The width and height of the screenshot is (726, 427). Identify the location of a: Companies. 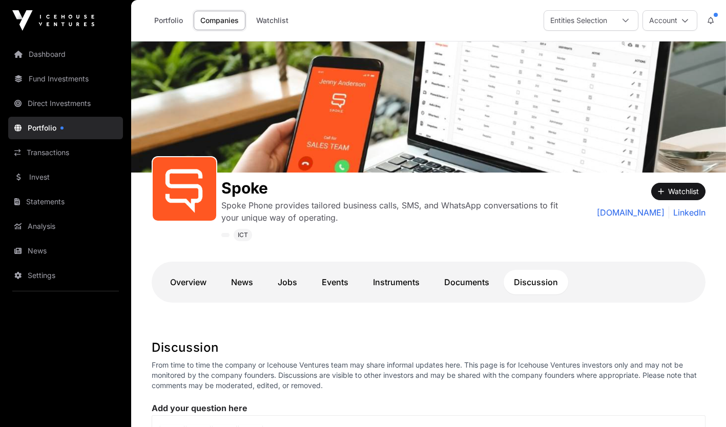
(219, 20).